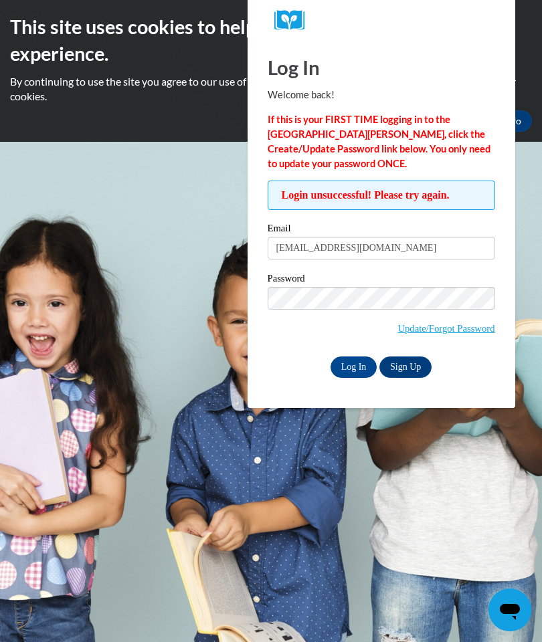  What do you see at coordinates (381, 20) in the screenshot?
I see `a: COX Campus` at bounding box center [381, 20].